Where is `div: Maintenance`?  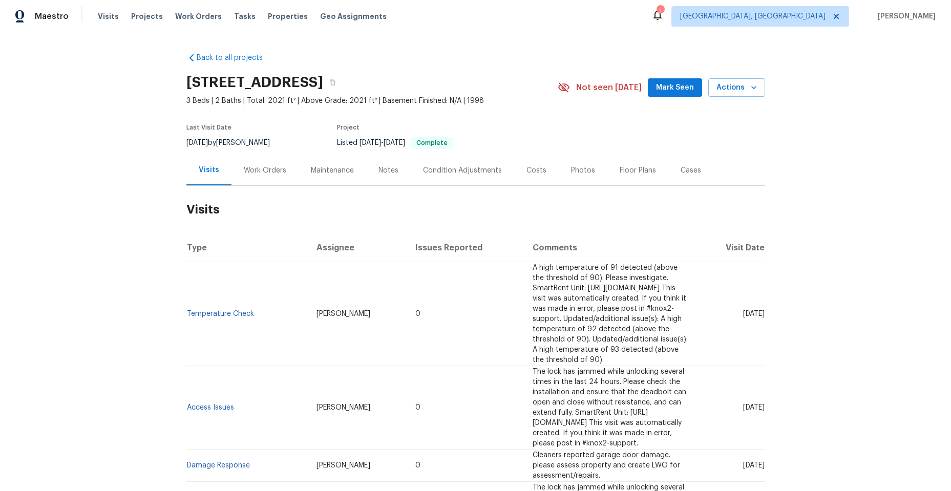
div: Maintenance is located at coordinates (332, 171).